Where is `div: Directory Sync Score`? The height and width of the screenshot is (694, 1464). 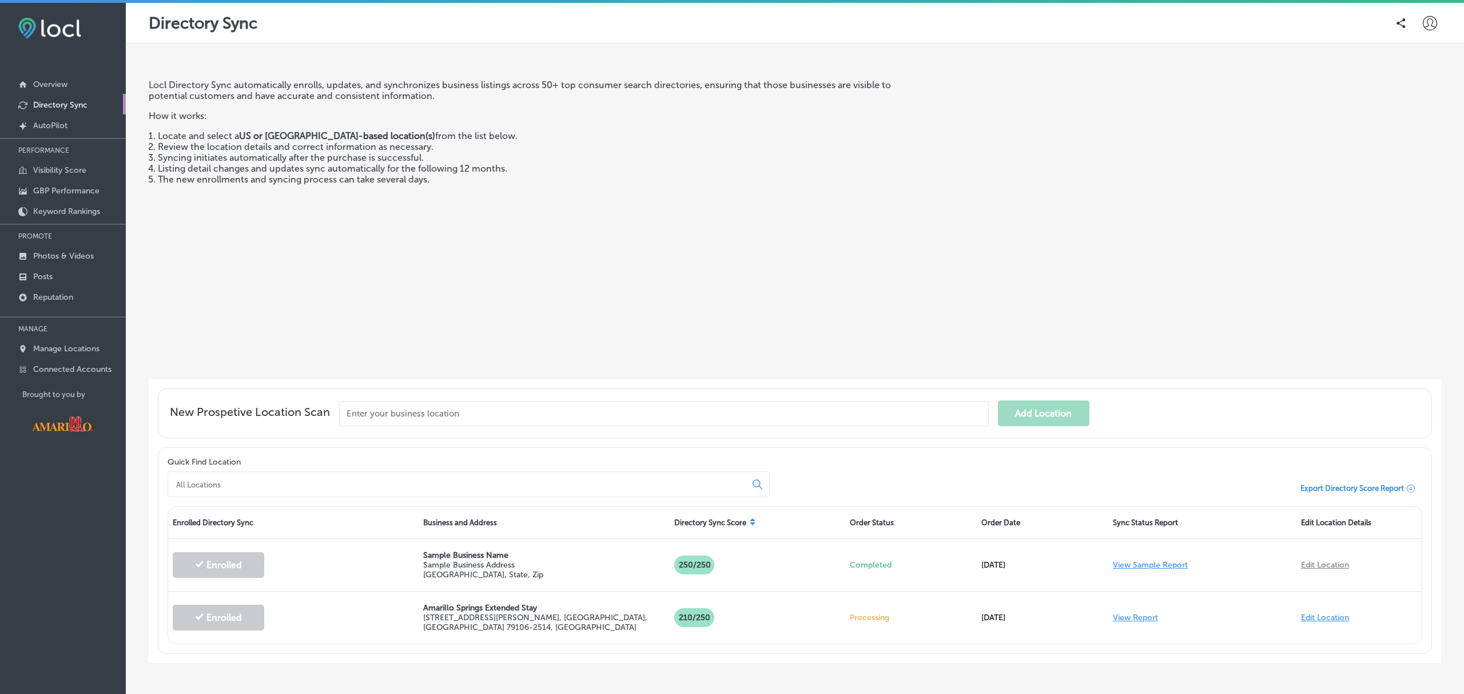
div: Directory Sync Score is located at coordinates (757, 522).